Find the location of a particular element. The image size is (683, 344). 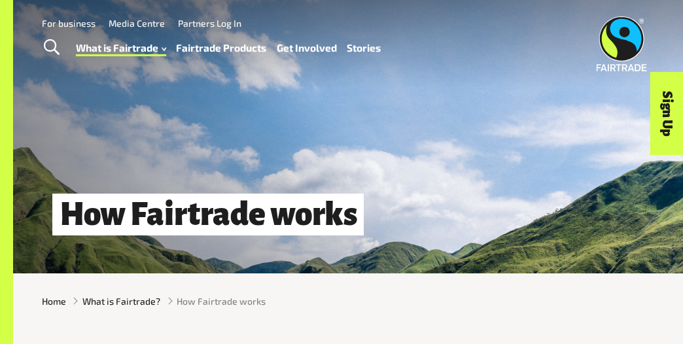

a: Stories is located at coordinates (364, 48).